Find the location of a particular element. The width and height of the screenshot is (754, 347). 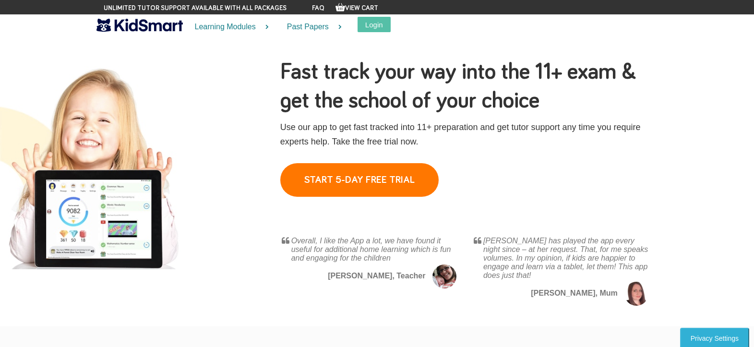

button: Login is located at coordinates (374, 24).